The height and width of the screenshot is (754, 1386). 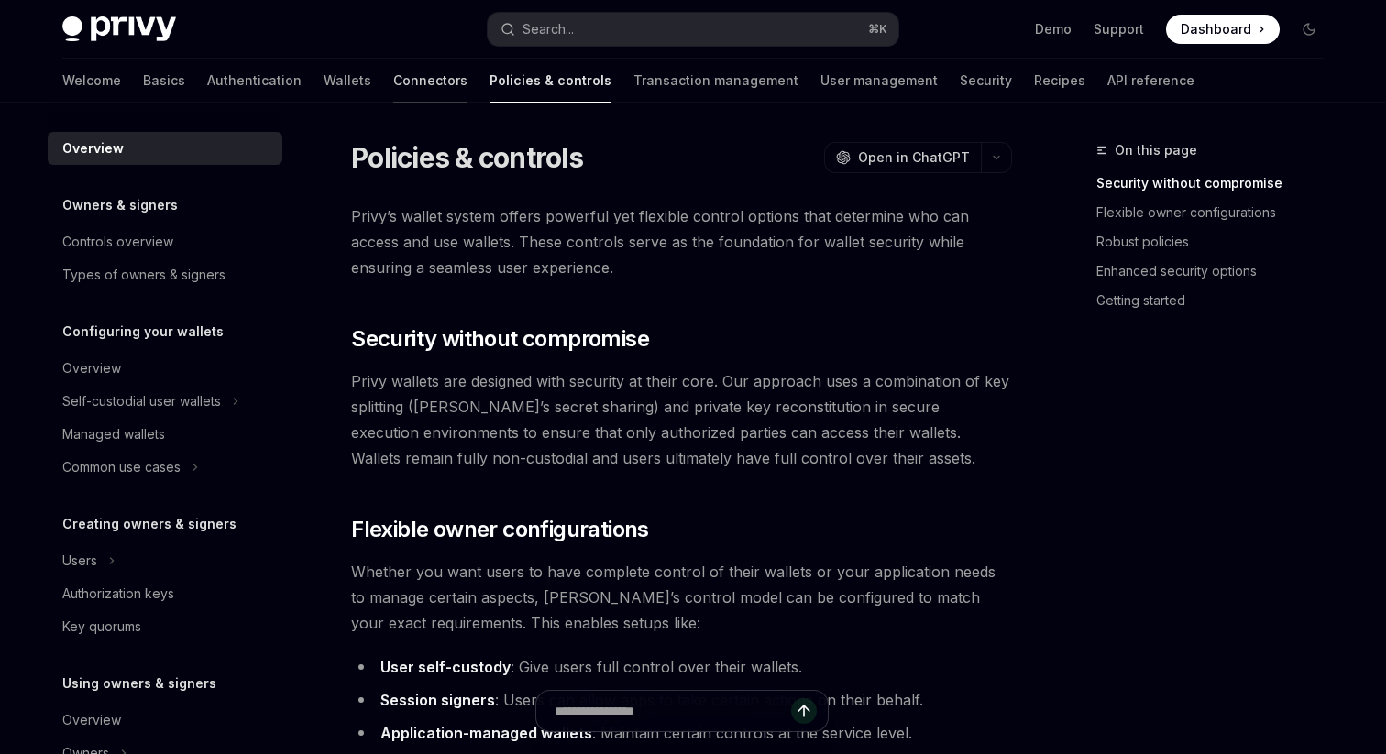 What do you see at coordinates (681, 598) in the screenshot?
I see `span: Whether you want users to have complete control of their wallets or your application needs to man...` at bounding box center [681, 598].